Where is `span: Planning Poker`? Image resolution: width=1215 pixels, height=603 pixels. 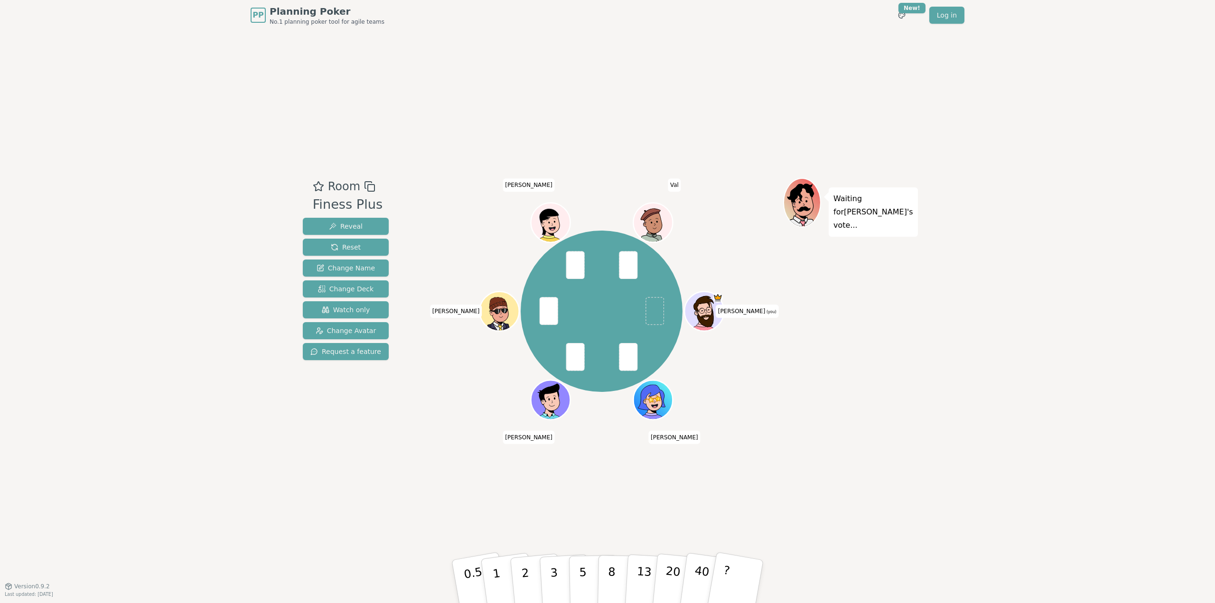 span: Planning Poker is located at coordinates (327, 11).